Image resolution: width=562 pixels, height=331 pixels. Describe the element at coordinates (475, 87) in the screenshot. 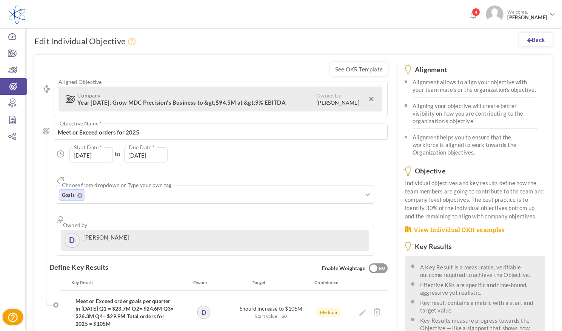

I see `li: Alignment allows to align your objective with your team mate’s or the organization’s objective.` at that location.